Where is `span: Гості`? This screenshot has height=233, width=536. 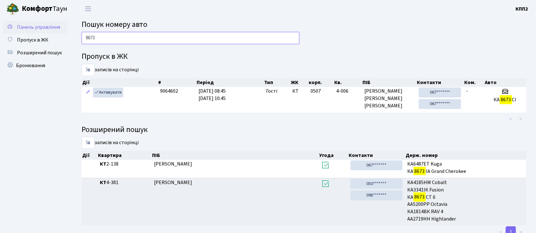
span: Гості is located at coordinates (272, 91).